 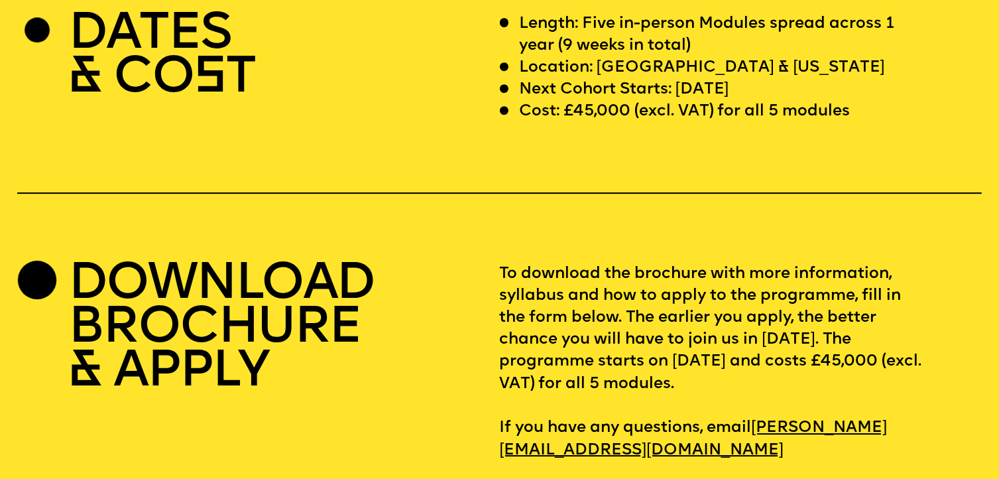 I want to click on span: S, so click(x=210, y=78).